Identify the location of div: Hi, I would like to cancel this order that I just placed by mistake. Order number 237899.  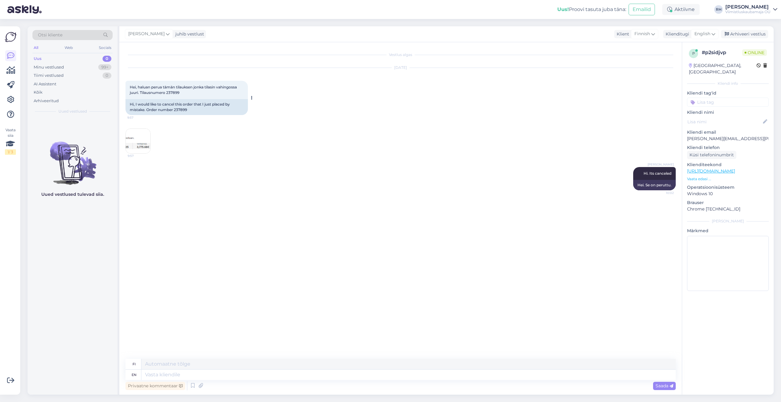
(187, 107).